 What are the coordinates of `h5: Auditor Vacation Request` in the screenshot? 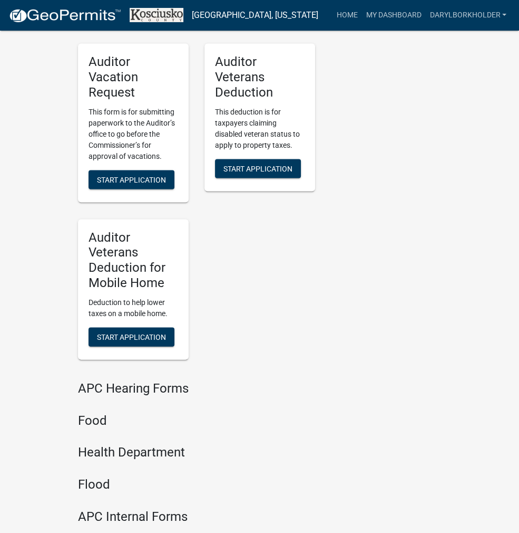 It's located at (133, 76).